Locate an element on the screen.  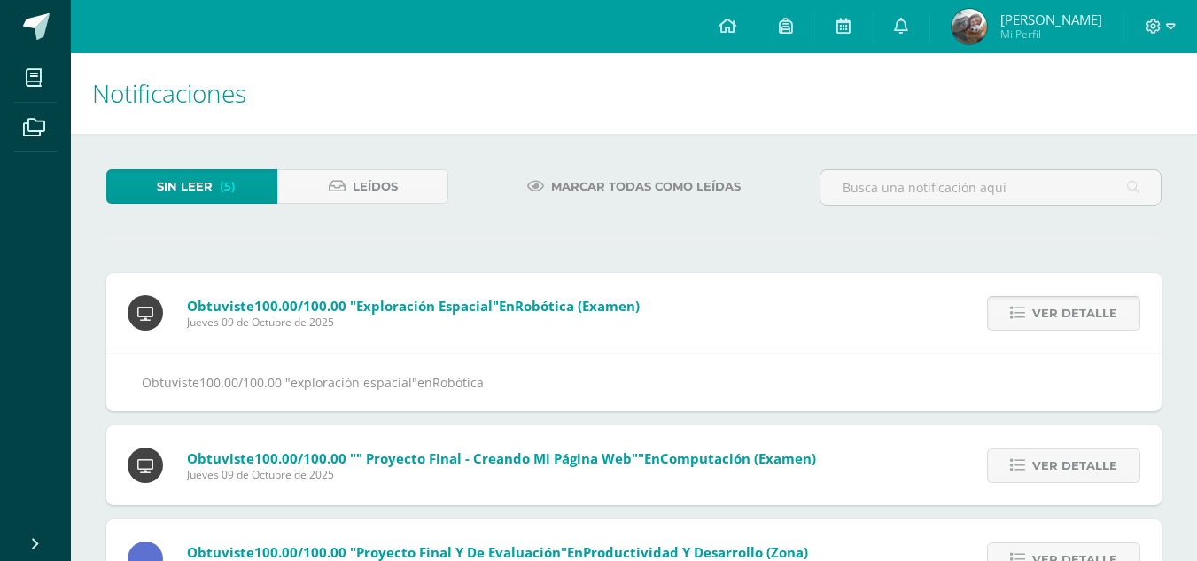
span: Leídos is located at coordinates (375, 186).